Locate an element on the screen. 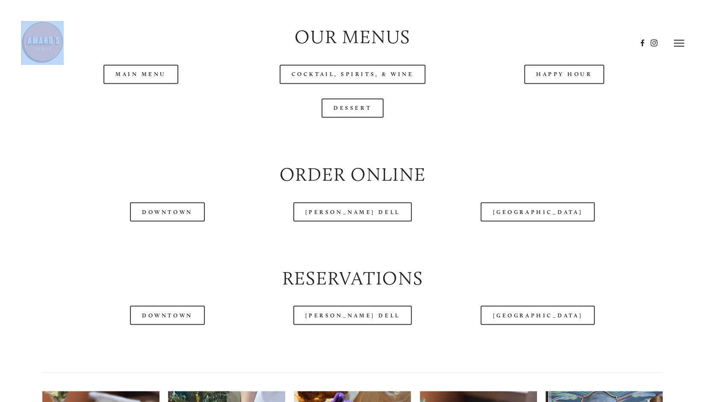 Image resolution: width=705 pixels, height=402 pixels. h2: Order Online is located at coordinates (352, 174).